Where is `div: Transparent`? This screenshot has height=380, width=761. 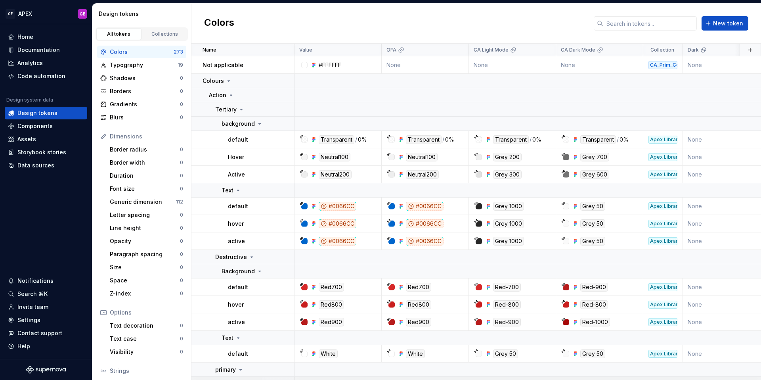
div: Transparent is located at coordinates (511, 140).